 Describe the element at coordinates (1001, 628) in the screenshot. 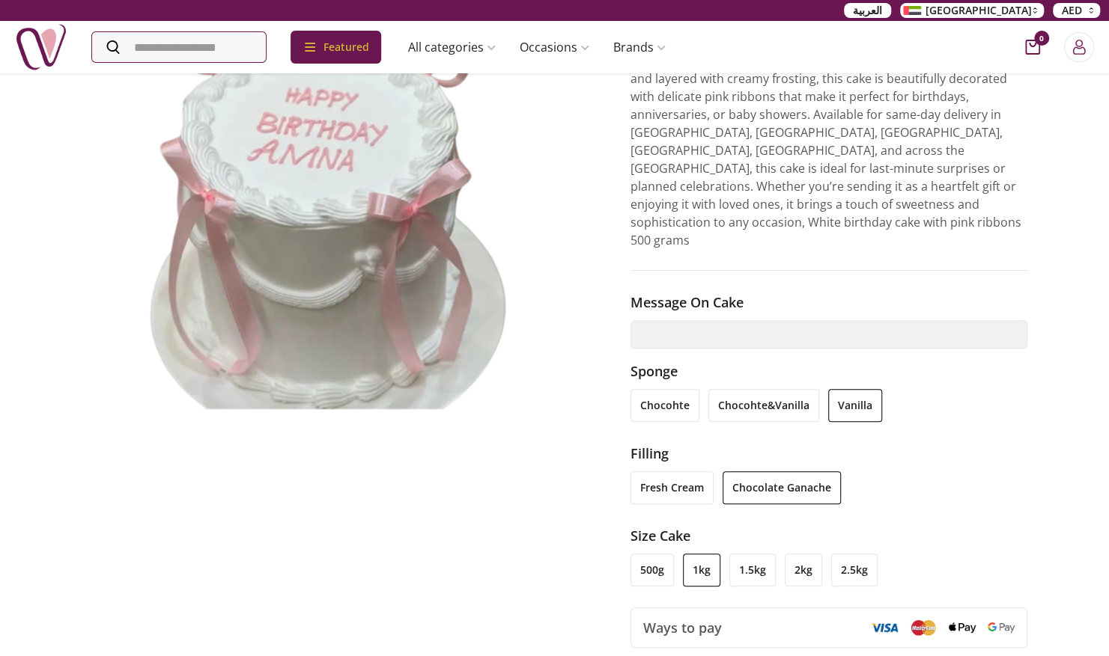

I see `img: Google Pay` at that location.